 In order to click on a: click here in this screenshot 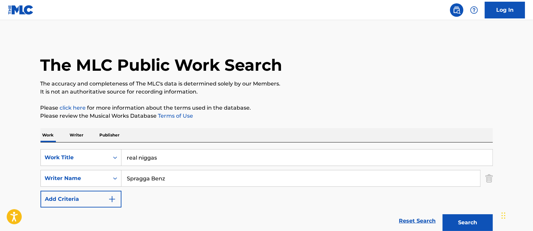, I will do `click(73, 107)`.